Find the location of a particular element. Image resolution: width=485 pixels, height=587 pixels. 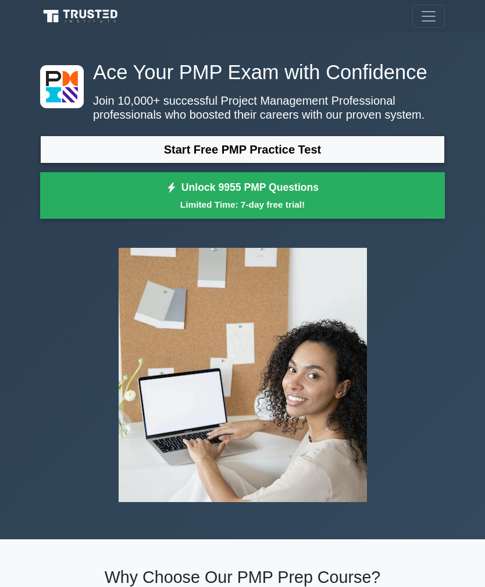

button: Toggle navigation is located at coordinates (429, 16).